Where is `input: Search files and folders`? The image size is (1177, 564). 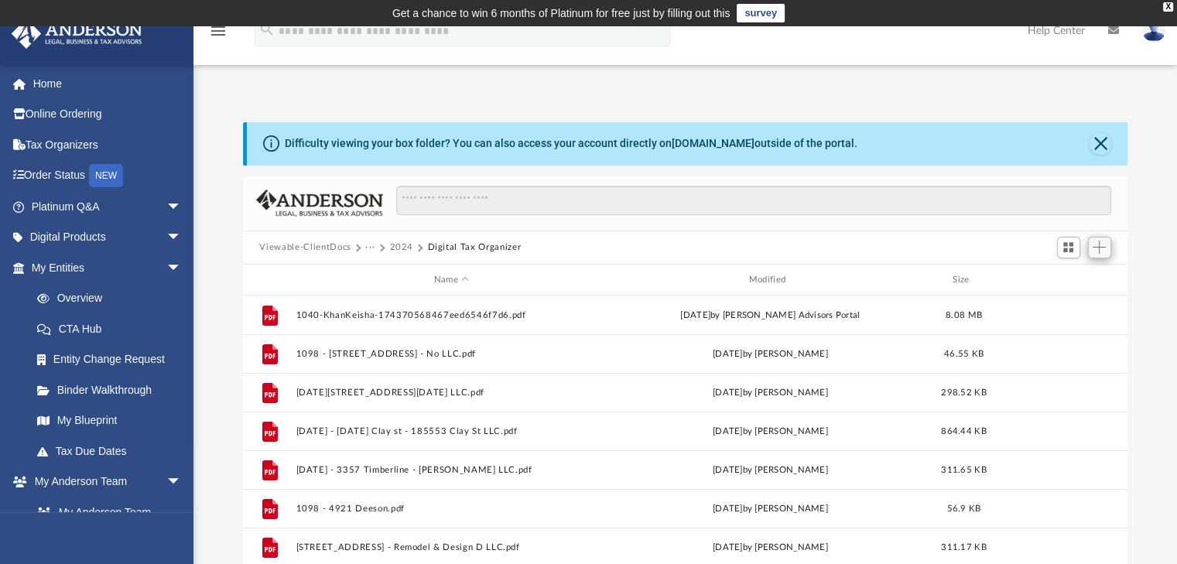
input: Search files and folders is located at coordinates (753, 200).